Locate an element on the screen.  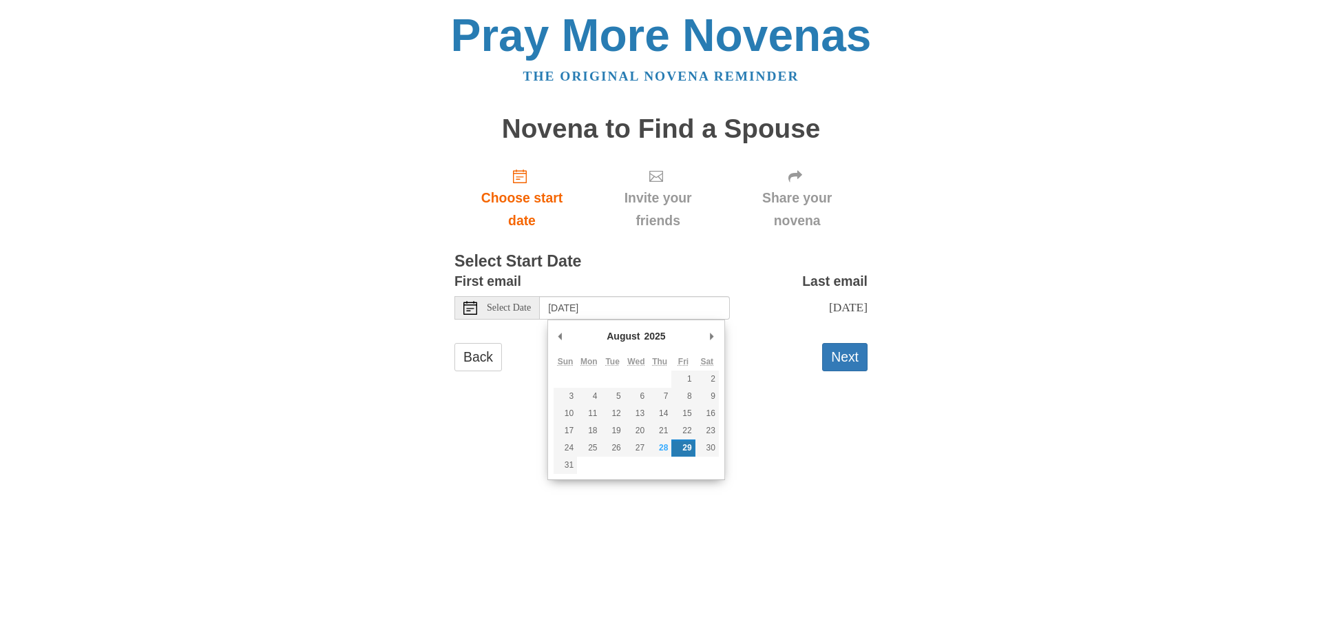
div: 2025 is located at coordinates (654, 336).